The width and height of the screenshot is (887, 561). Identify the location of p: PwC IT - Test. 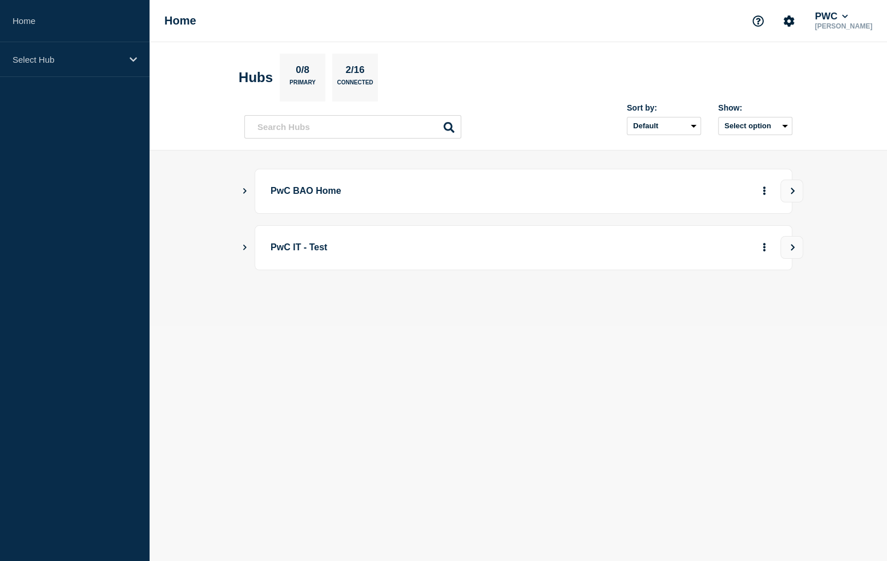
(428, 248).